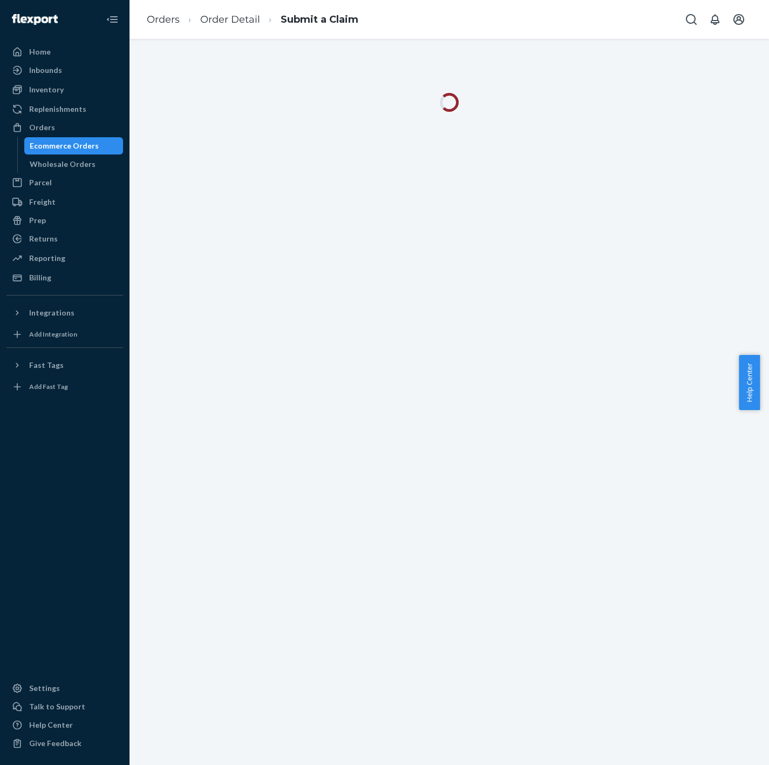 The height and width of the screenshot is (765, 769). What do you see at coordinates (42, 202) in the screenshot?
I see `div: Freight` at bounding box center [42, 202].